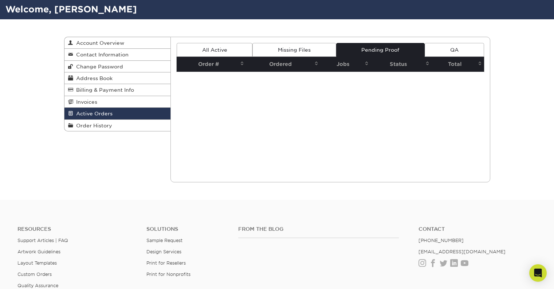 This screenshot has width=554, height=289. I want to click on a: Pending Proof, so click(380, 50).